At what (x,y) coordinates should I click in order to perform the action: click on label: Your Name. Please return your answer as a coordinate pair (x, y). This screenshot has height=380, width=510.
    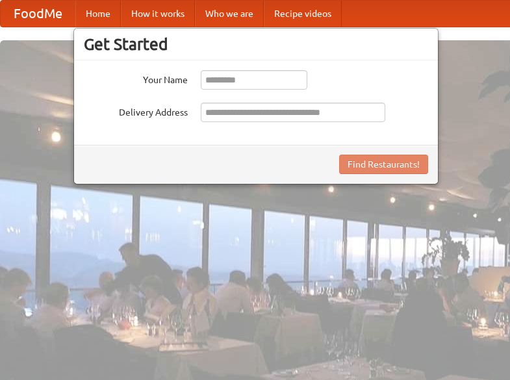
    Looking at the image, I should click on (136, 78).